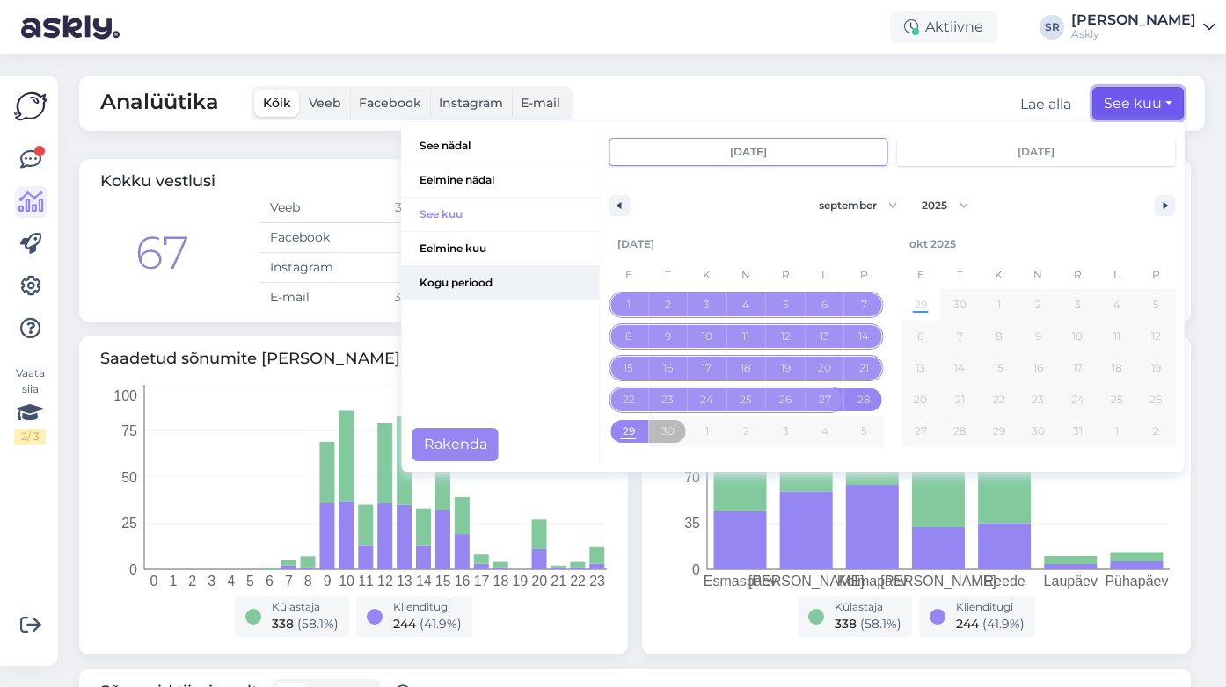  What do you see at coordinates (868, 607) in the screenshot?
I see `div: Külastaja` at bounding box center [868, 607].